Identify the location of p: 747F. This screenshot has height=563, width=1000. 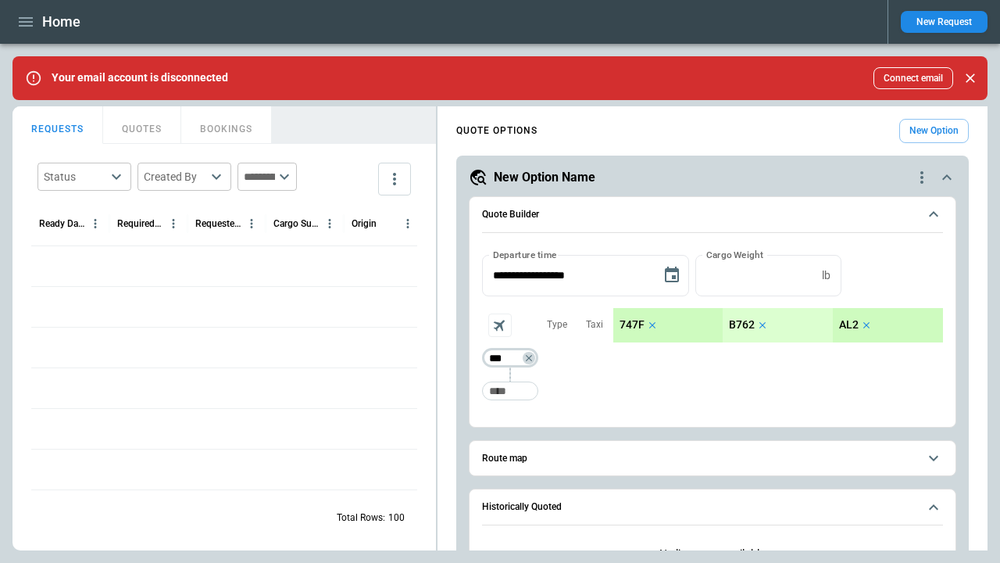
(632, 324).